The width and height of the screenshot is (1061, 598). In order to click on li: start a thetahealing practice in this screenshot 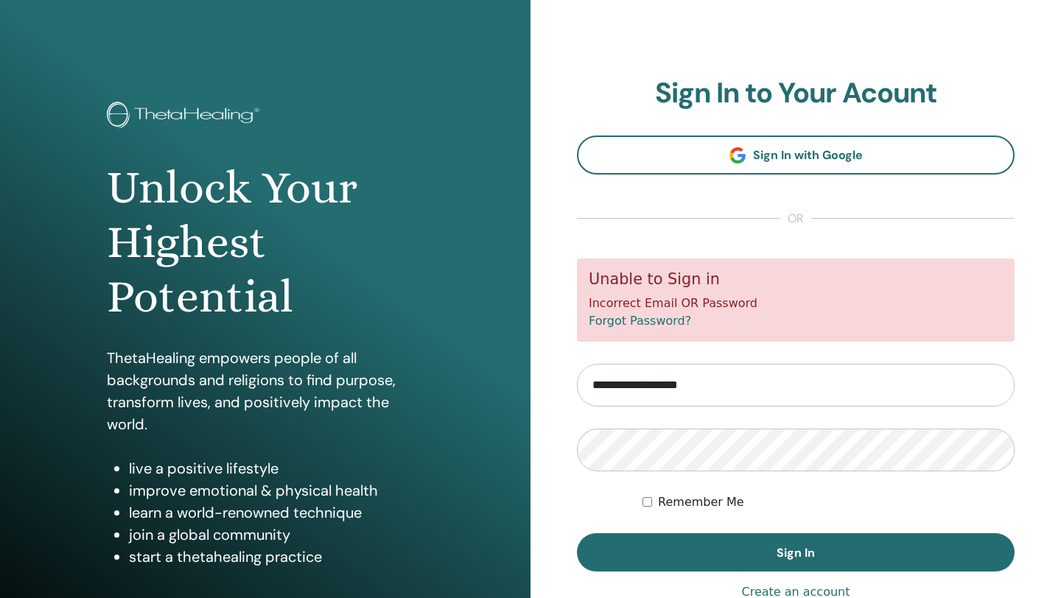, I will do `click(276, 557)`.